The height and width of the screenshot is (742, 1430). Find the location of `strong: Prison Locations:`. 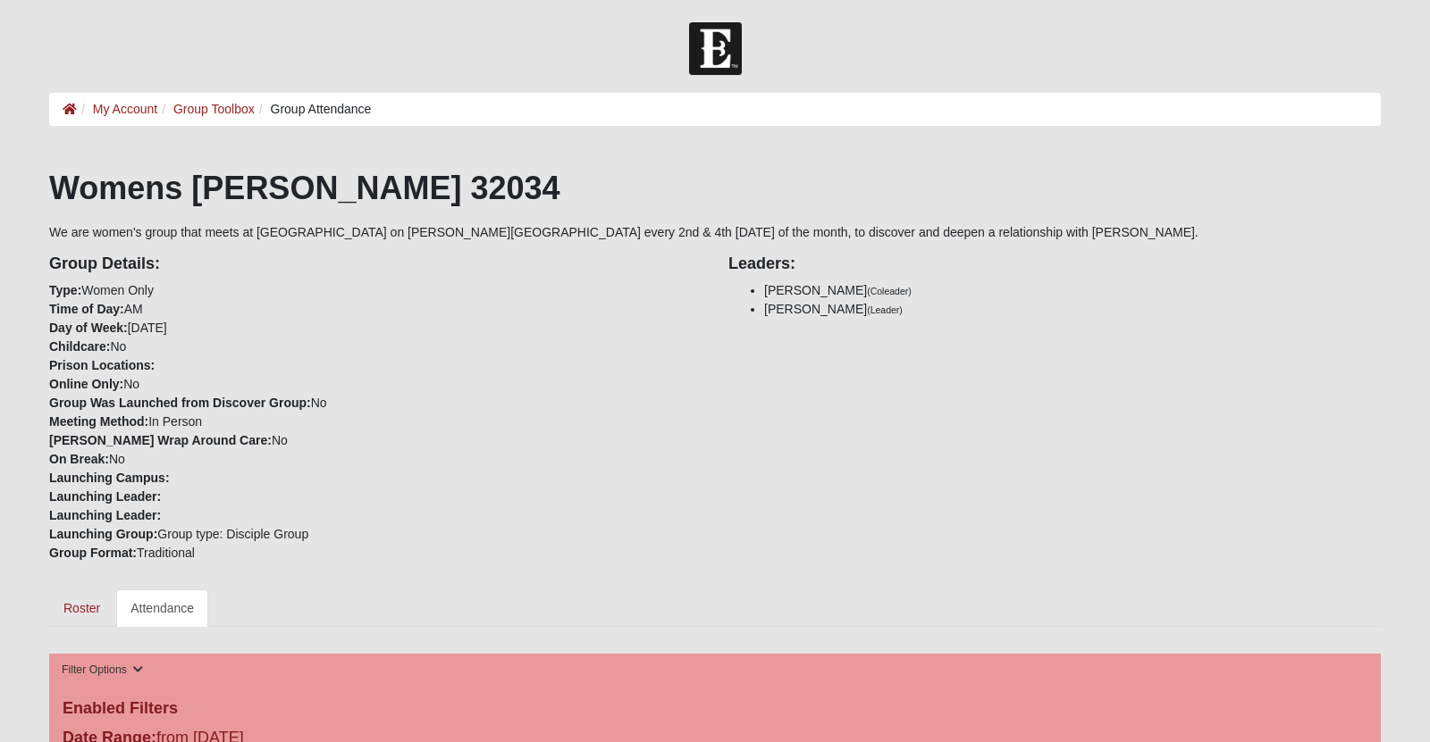

strong: Prison Locations: is located at coordinates (102, 365).